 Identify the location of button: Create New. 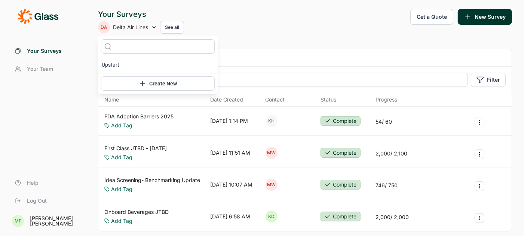
(158, 83).